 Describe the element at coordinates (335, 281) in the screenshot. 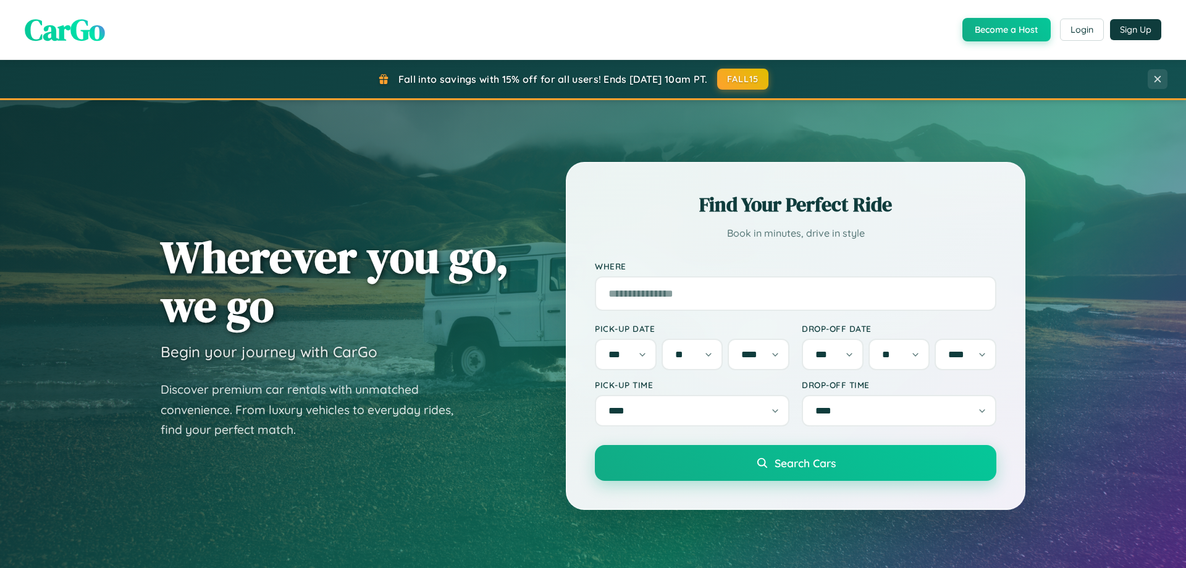

I see `h1: Wherever you go, we go` at that location.